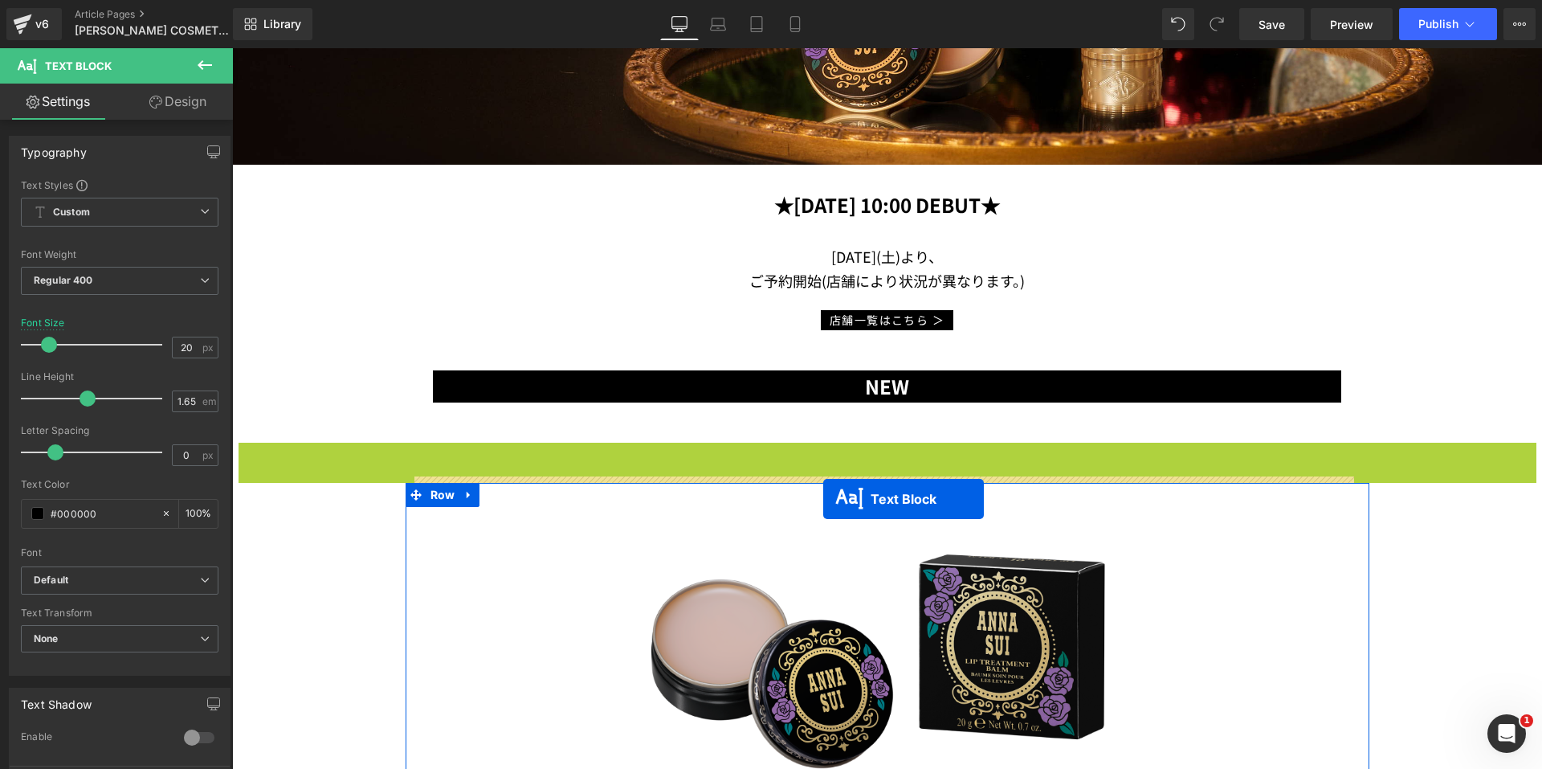 The height and width of the screenshot is (769, 1542). Describe the element at coordinates (120, 484) in the screenshot. I see `div: Text Color` at that location.